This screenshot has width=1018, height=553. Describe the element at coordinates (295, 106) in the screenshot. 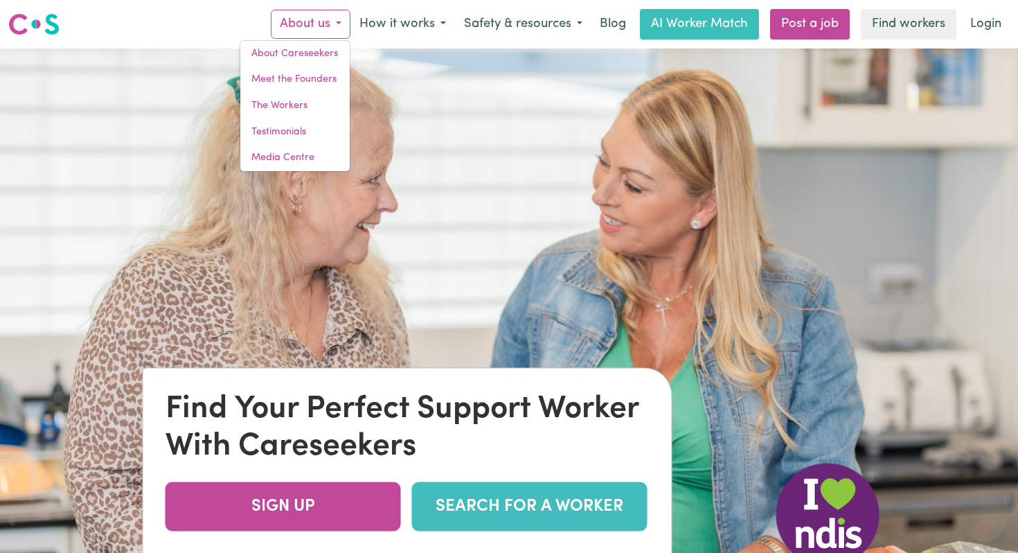

I see `div: About us` at that location.